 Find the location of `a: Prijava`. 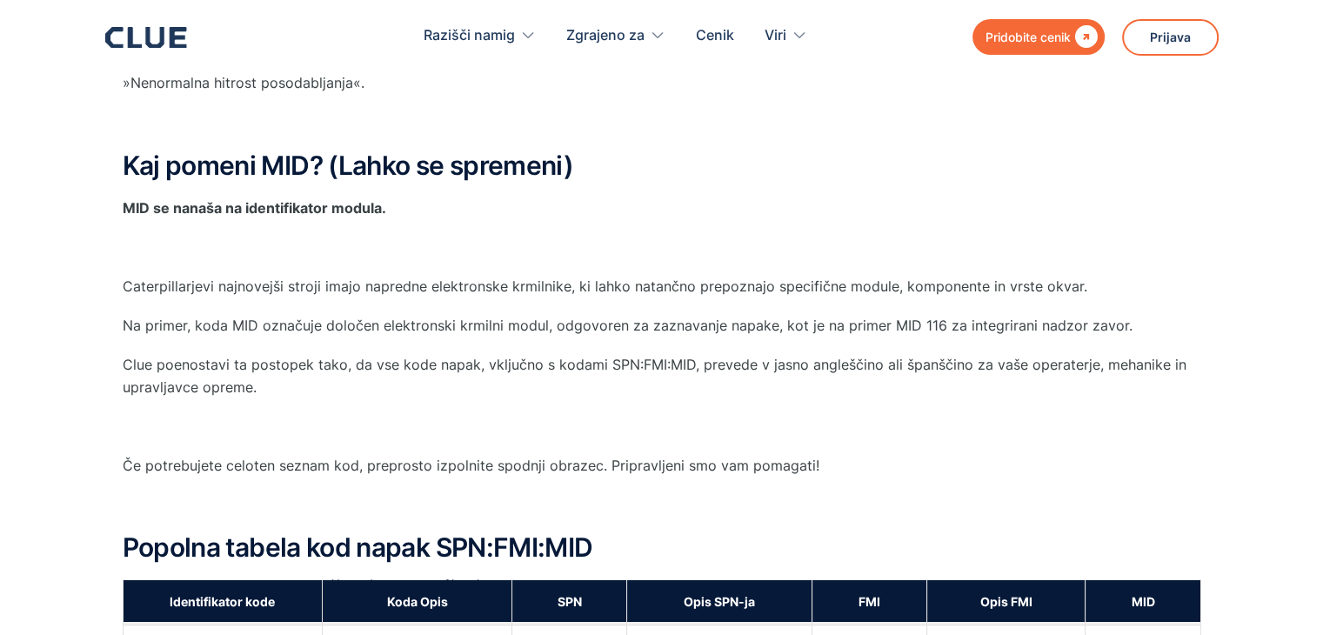

a: Prijava is located at coordinates (1170, 37).